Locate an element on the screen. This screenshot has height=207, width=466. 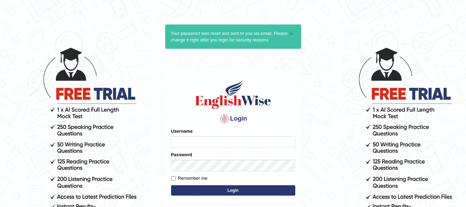
button: Login is located at coordinates (233, 190).